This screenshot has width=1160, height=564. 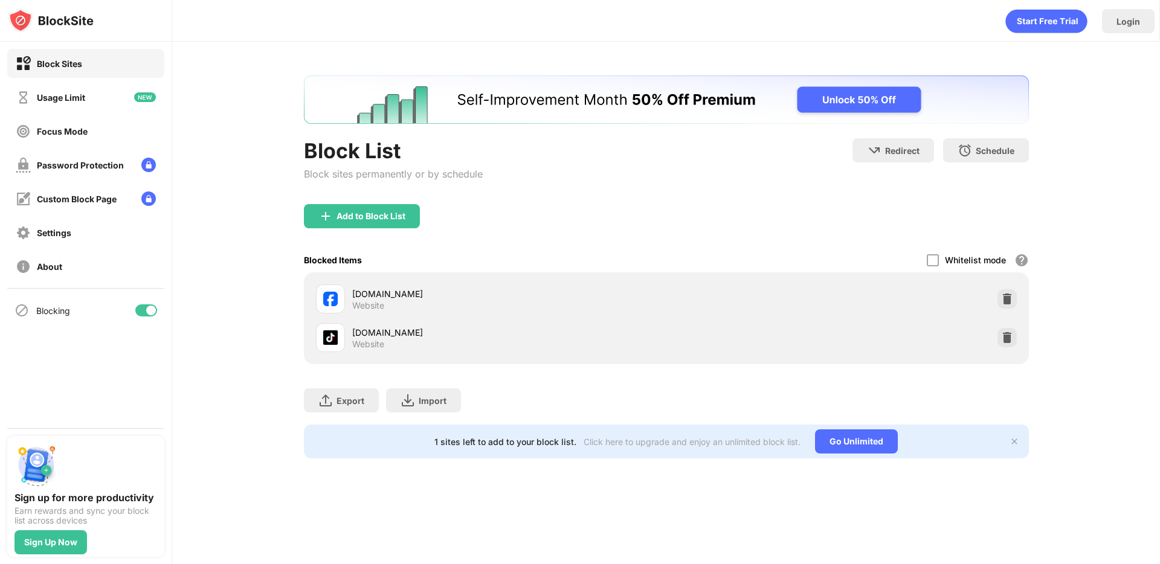 What do you see at coordinates (22, 311) in the screenshot?
I see `img: blocking-icon.svg` at bounding box center [22, 311].